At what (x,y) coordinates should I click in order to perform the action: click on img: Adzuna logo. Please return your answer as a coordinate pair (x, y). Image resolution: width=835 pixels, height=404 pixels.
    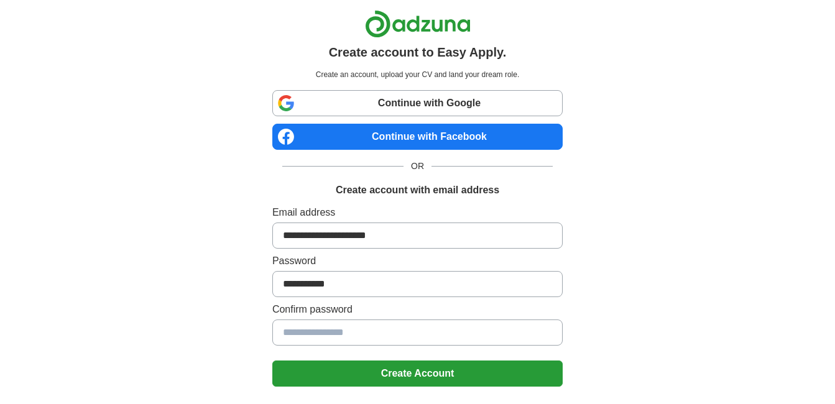
    Looking at the image, I should click on (418, 24).